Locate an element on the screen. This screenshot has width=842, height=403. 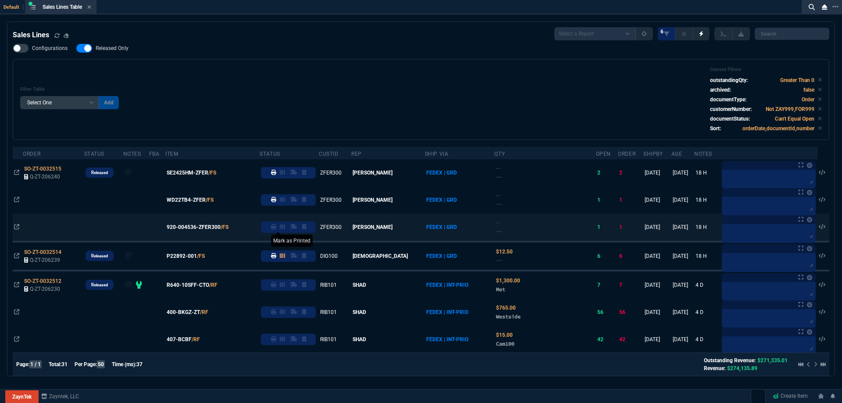
span: Per Page: is located at coordinates (86, 365).